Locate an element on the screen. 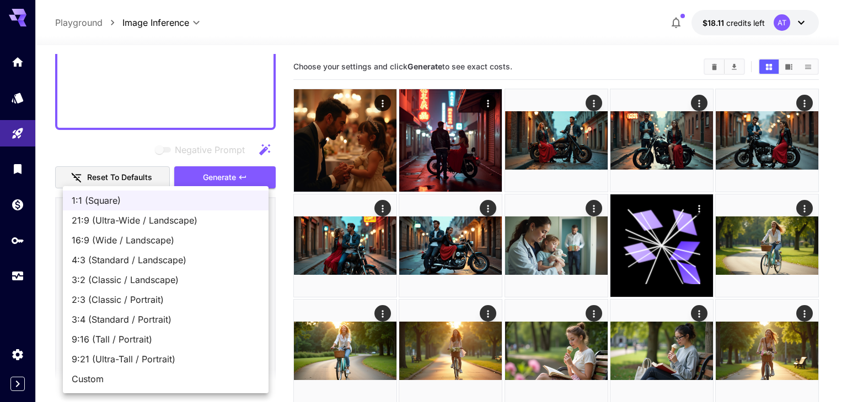  span: 2:3 (Classic / Portrait) is located at coordinates (165, 300).